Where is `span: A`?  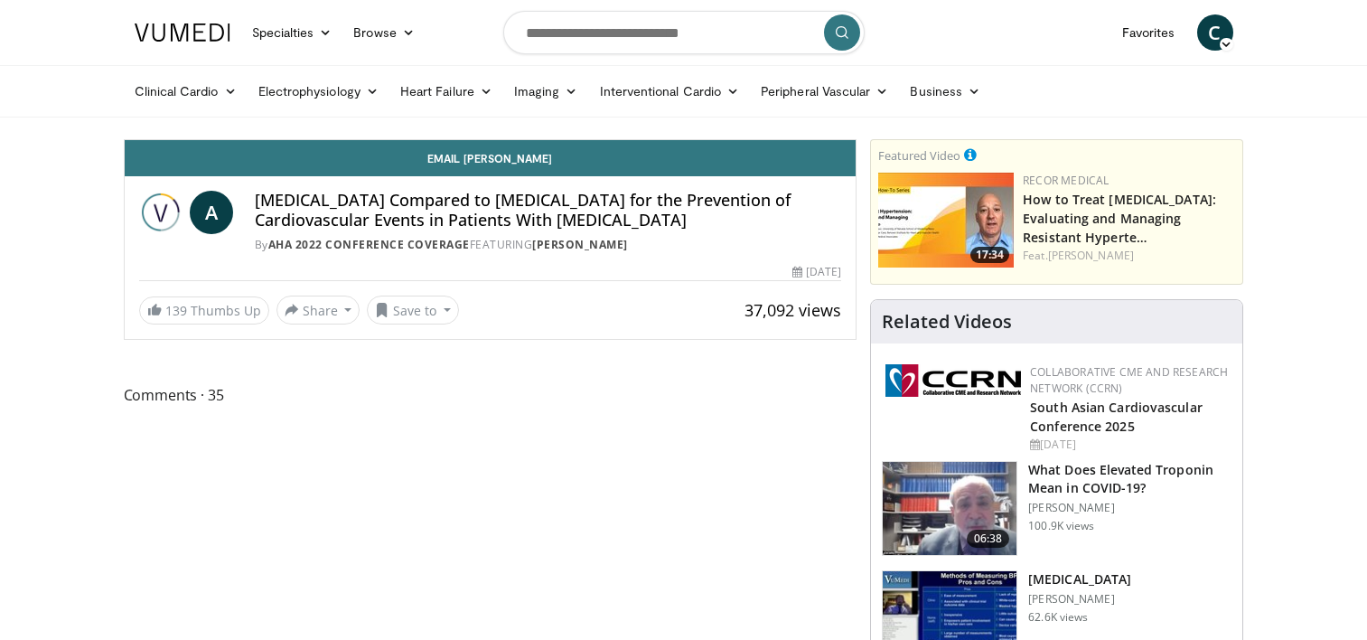 span: A is located at coordinates (211, 212).